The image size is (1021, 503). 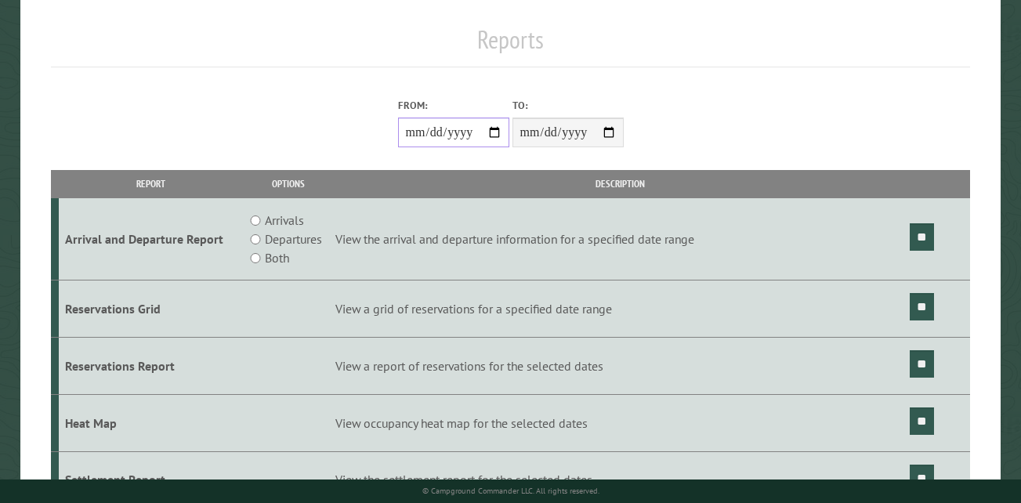 What do you see at coordinates (620, 309) in the screenshot?
I see `td: View a grid of reservations for a specified date range` at bounding box center [620, 309].